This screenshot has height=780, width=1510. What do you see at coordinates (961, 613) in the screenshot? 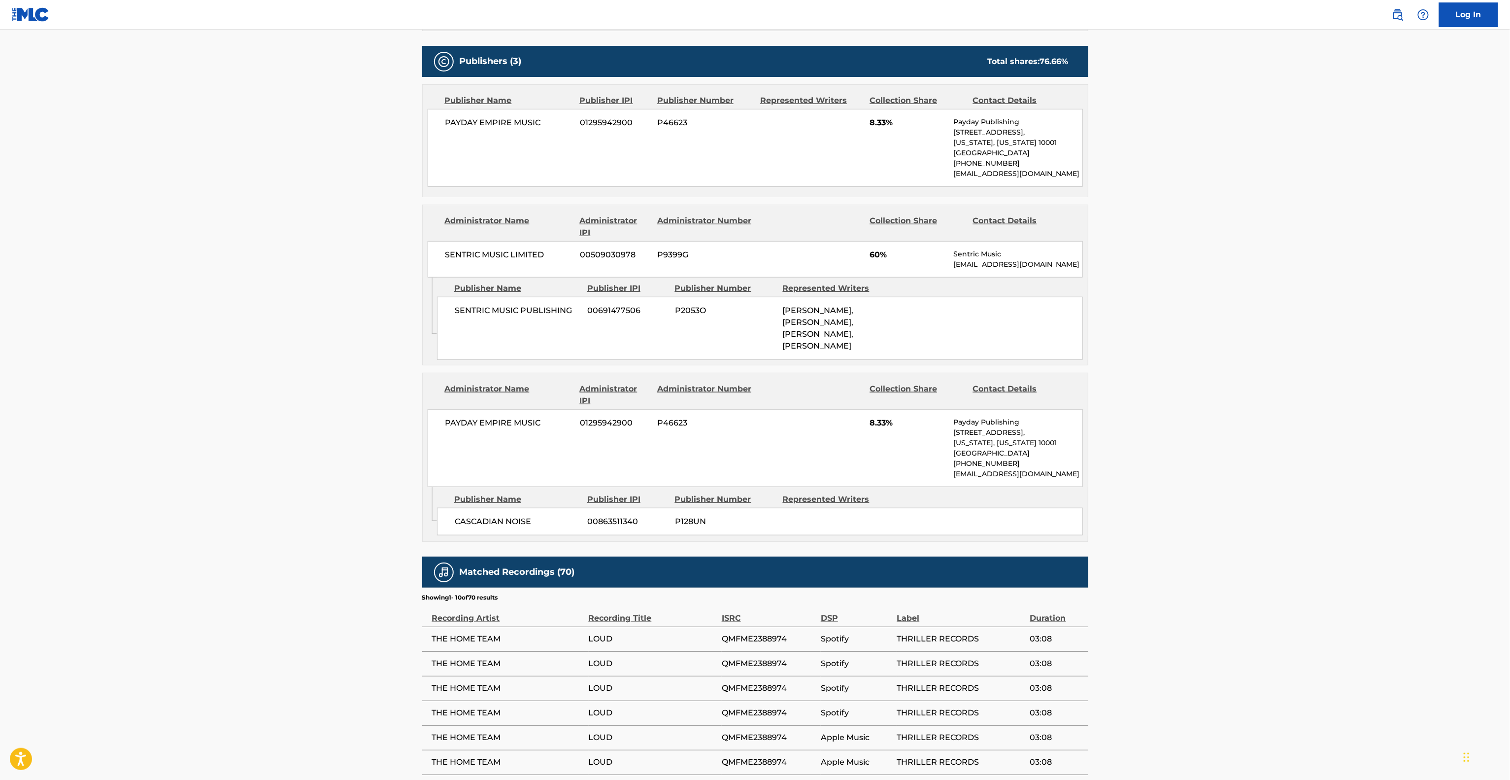
I see `div: Label` at bounding box center [961, 613].